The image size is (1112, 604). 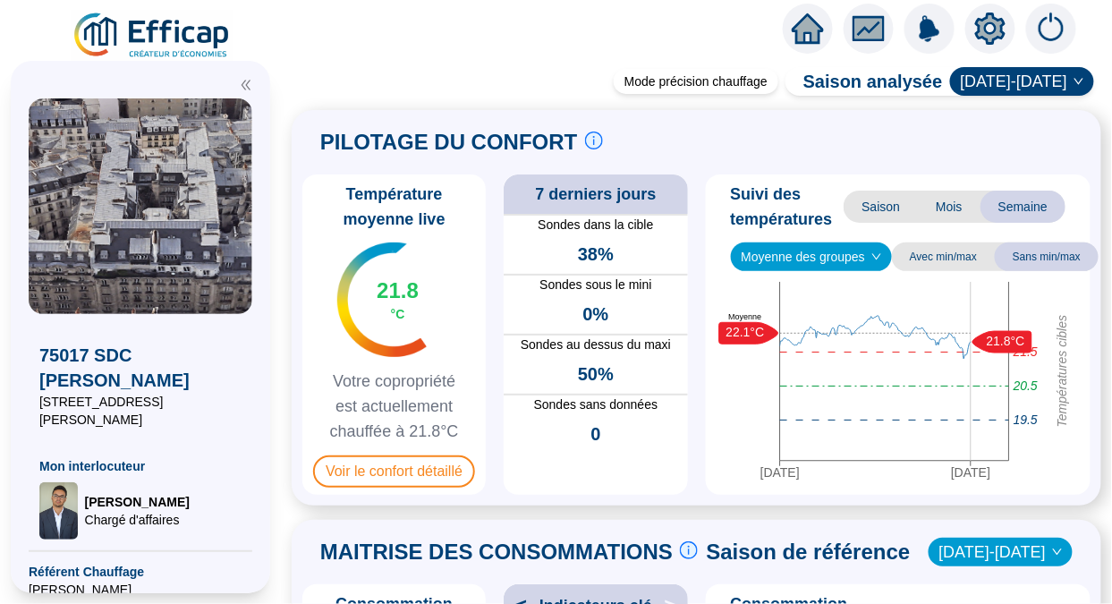 I want to click on tspan: Températures cibles, so click(x=1062, y=371).